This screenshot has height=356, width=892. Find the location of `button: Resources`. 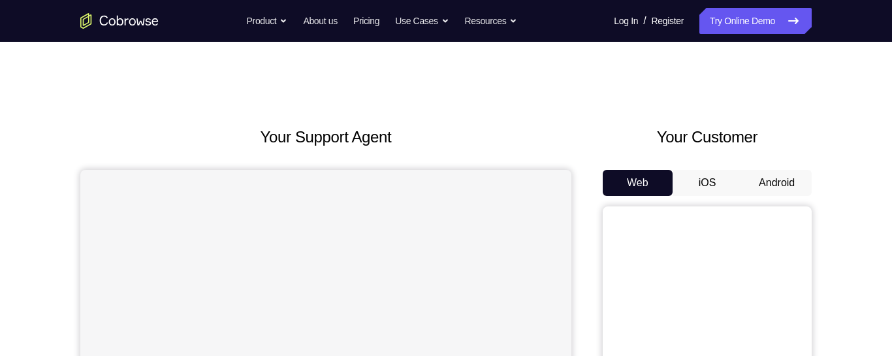

button: Resources is located at coordinates (491, 21).